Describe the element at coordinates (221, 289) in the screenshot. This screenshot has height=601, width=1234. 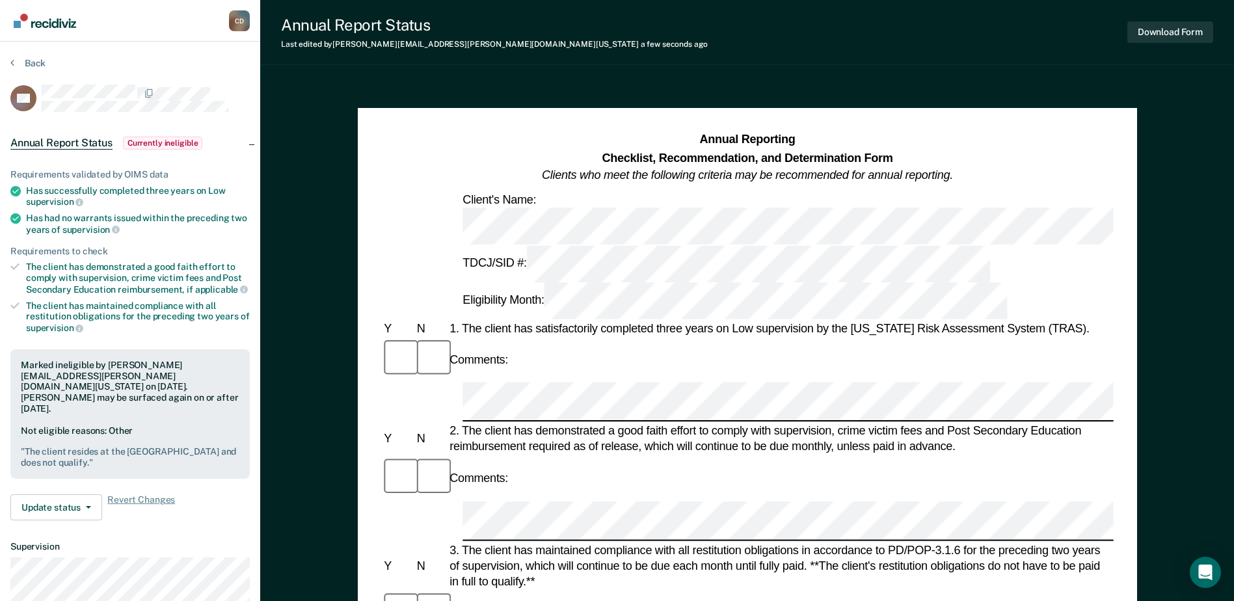
I see `span: applicable` at that location.